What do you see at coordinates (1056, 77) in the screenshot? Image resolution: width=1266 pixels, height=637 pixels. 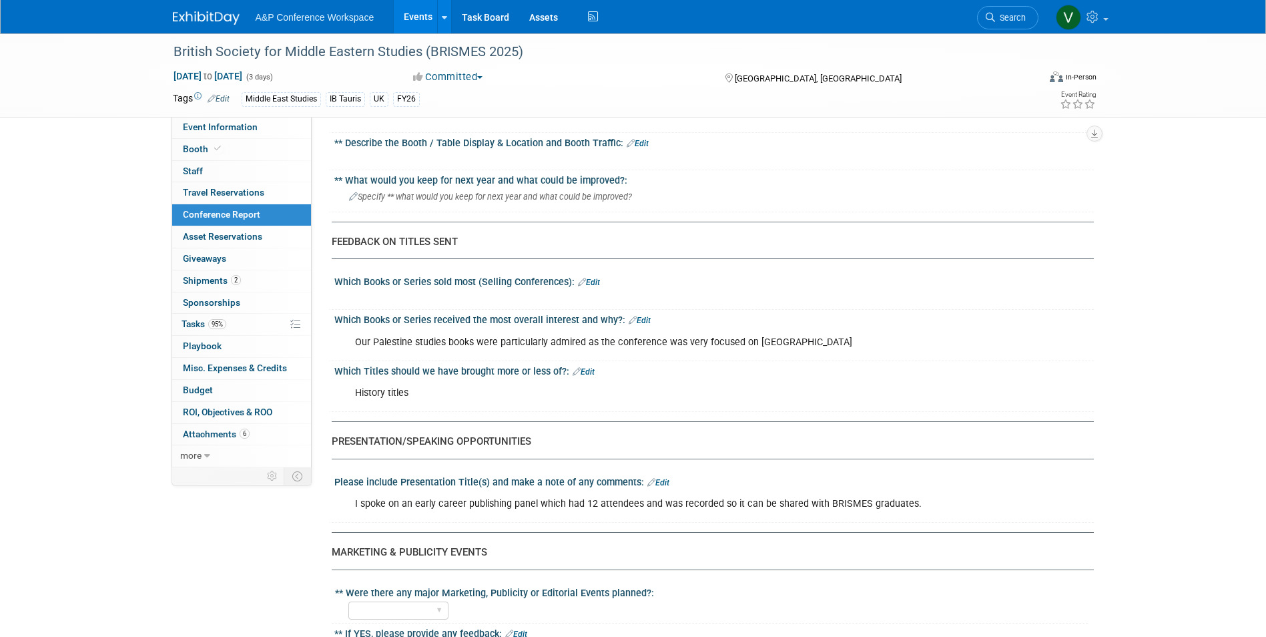 I see `img: Format-Inperson.png` at bounding box center [1056, 77].